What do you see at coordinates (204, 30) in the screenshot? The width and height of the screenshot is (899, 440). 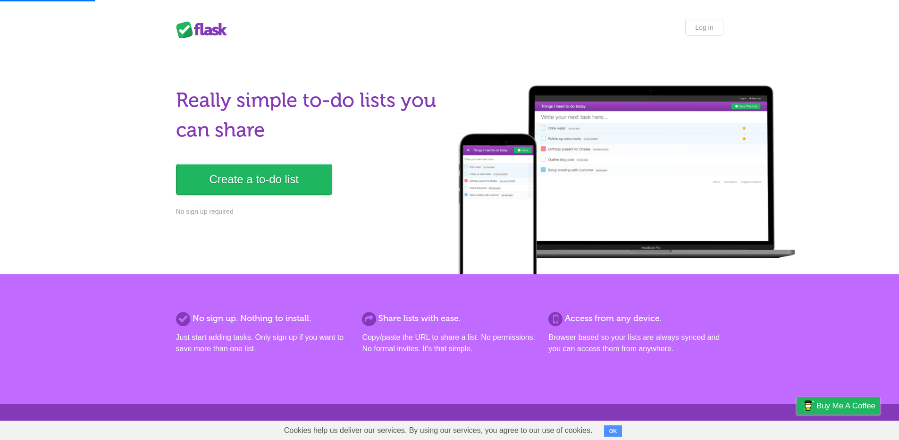 I see `div: Flask Lists` at bounding box center [204, 30].